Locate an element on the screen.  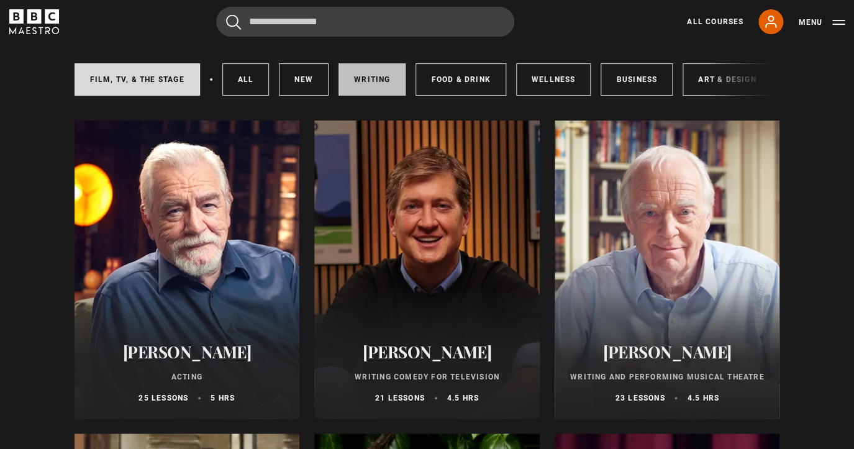
p: 21 lessons is located at coordinates (400, 398).